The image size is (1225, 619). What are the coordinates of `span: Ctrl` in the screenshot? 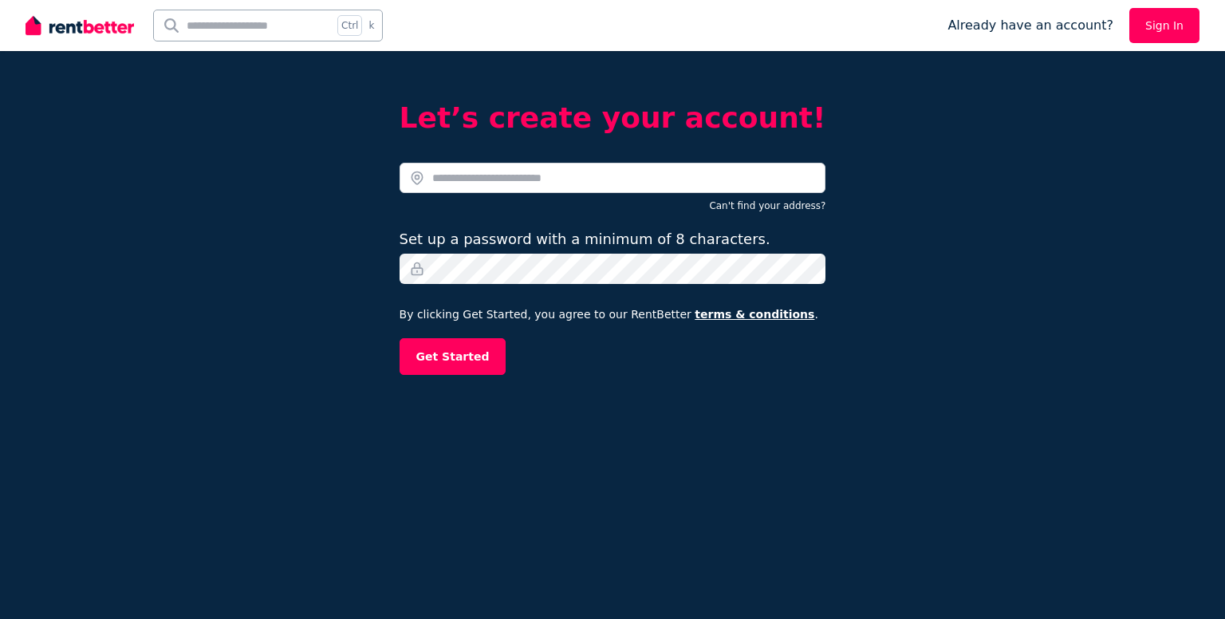 It's located at (349, 26).